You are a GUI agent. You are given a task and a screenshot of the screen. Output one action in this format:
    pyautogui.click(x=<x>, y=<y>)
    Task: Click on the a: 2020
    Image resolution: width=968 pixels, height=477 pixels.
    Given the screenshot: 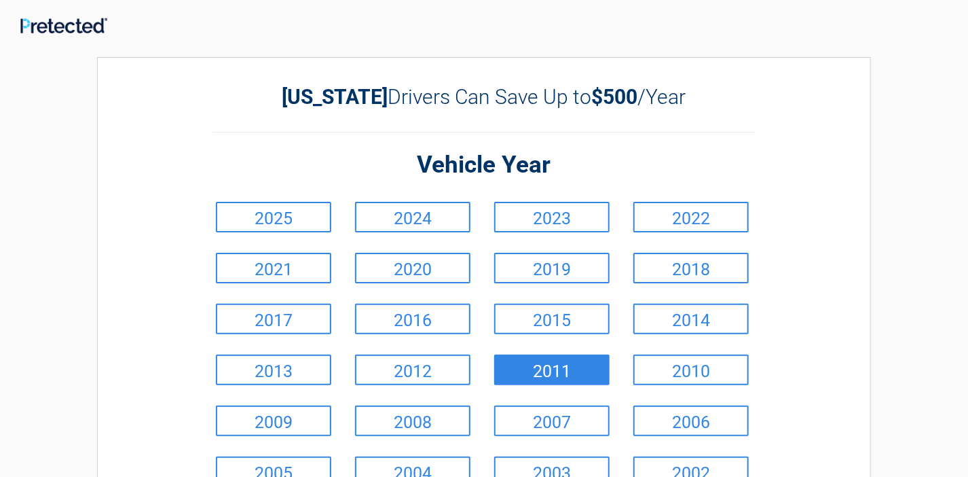 What is the action you would take?
    pyautogui.click(x=413, y=267)
    